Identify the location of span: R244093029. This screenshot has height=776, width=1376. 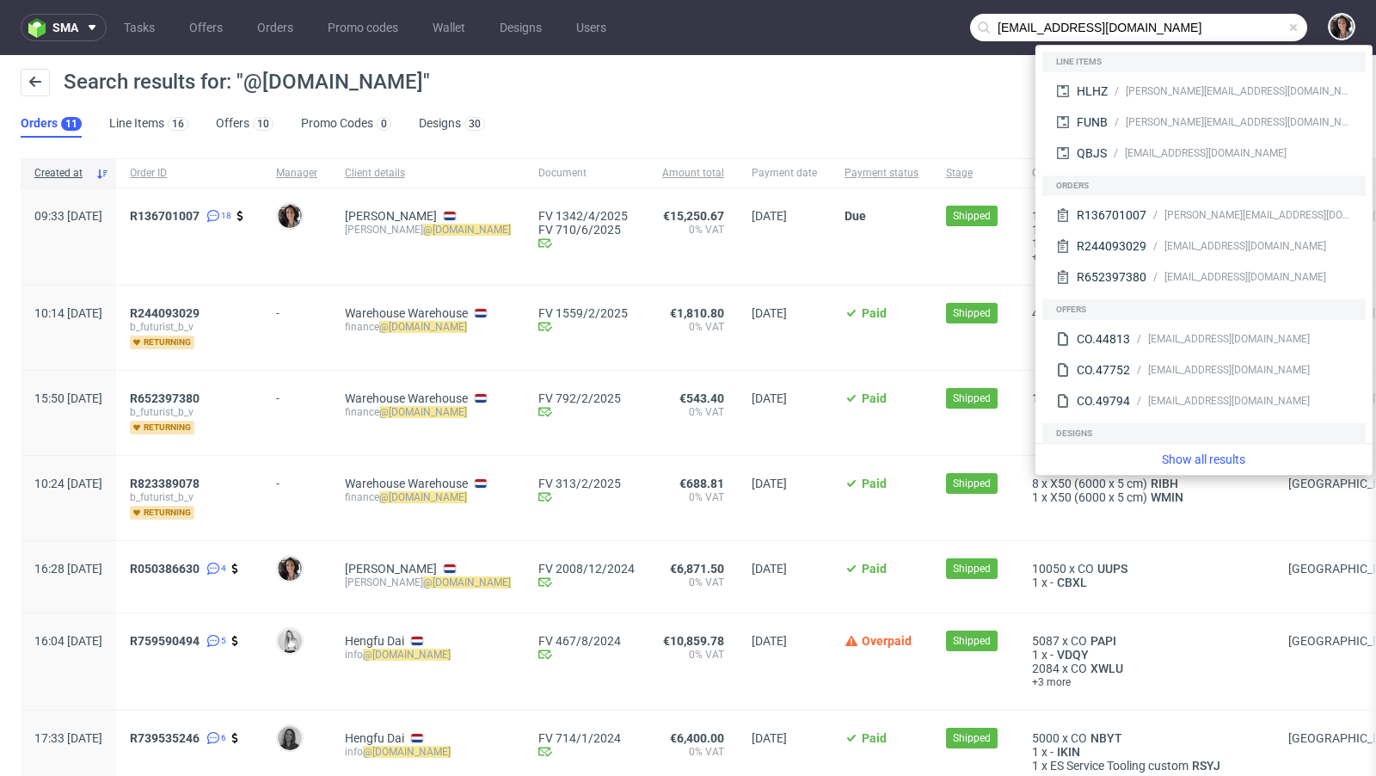
(164, 313).